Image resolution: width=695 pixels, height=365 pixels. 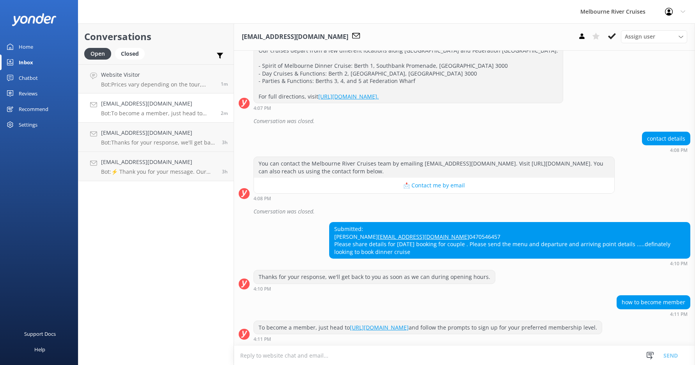 I want to click on span: Sep 01 2025 04:11pm (UTC +10:00) Australia/Sydney, so click(x=224, y=113).